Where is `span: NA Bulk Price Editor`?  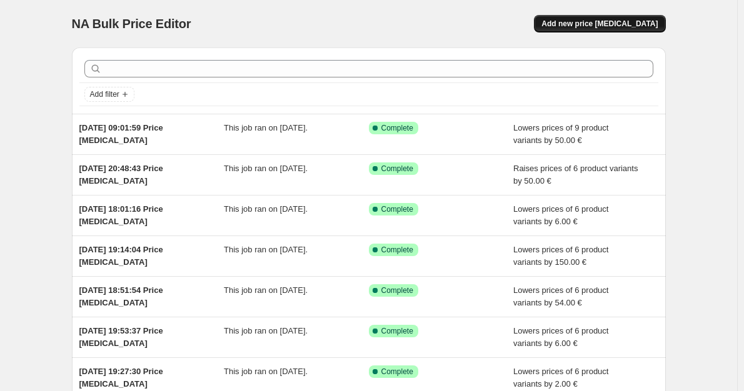
span: NA Bulk Price Editor is located at coordinates (131, 24).